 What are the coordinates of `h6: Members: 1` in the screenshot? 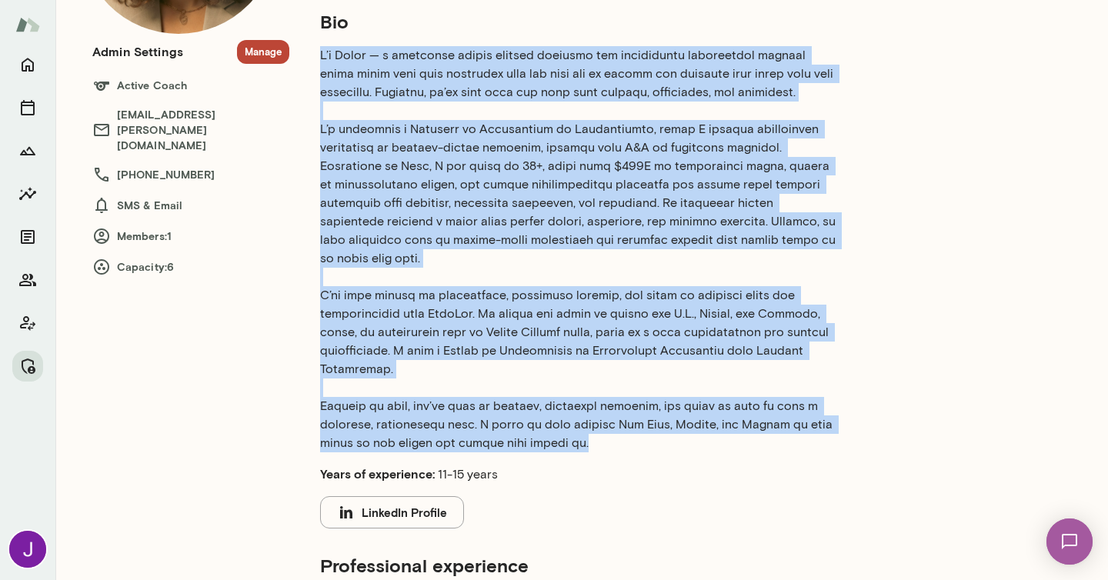 It's located at (191, 236).